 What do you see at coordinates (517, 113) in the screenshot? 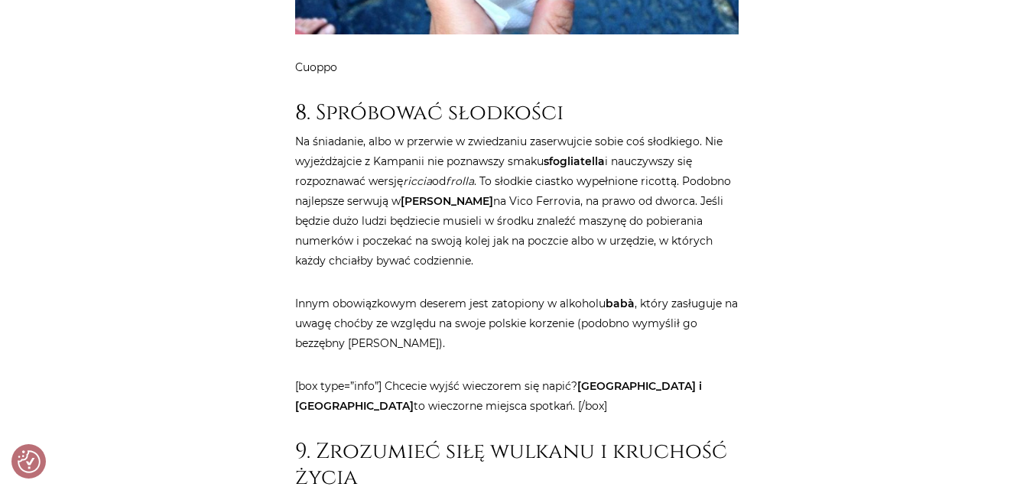
I see `h2: 8. Spróbować słodkości` at bounding box center [517, 113].